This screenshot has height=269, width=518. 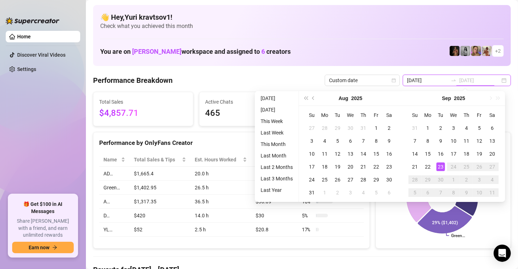 What do you see at coordinates (428, 141) in the screenshot?
I see `td: 2025-09-08` at bounding box center [428, 141].